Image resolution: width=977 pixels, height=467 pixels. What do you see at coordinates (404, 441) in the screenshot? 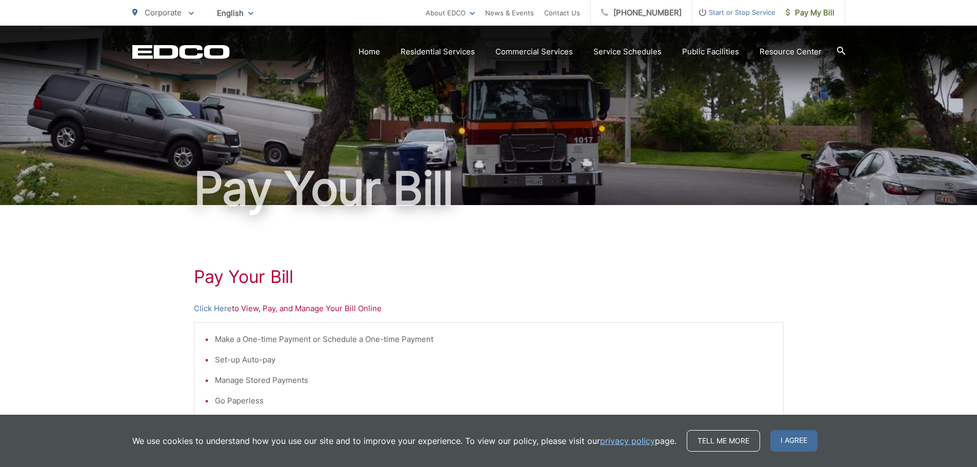
I see `p: We use cookies to understand how you use our site and to improve your experience. To view our pol...` at bounding box center [404, 441].